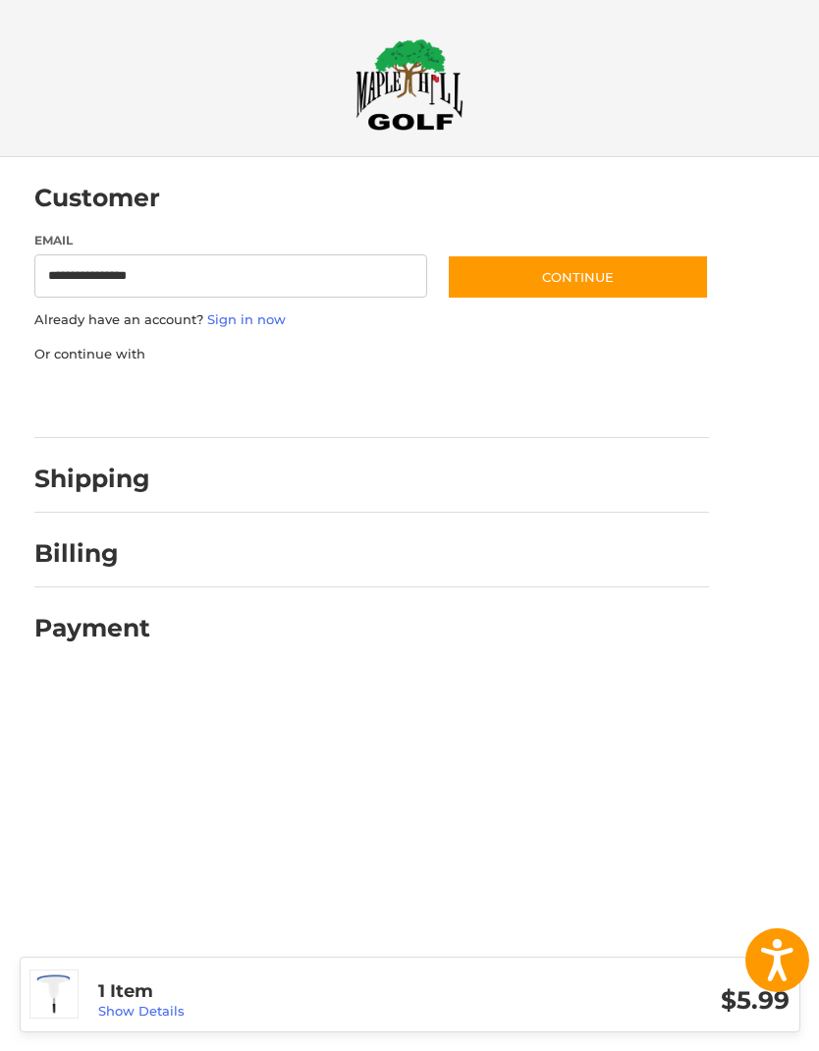 This screenshot has height=1051, width=819. Describe the element at coordinates (231, 241) in the screenshot. I see `label: Email` at that location.